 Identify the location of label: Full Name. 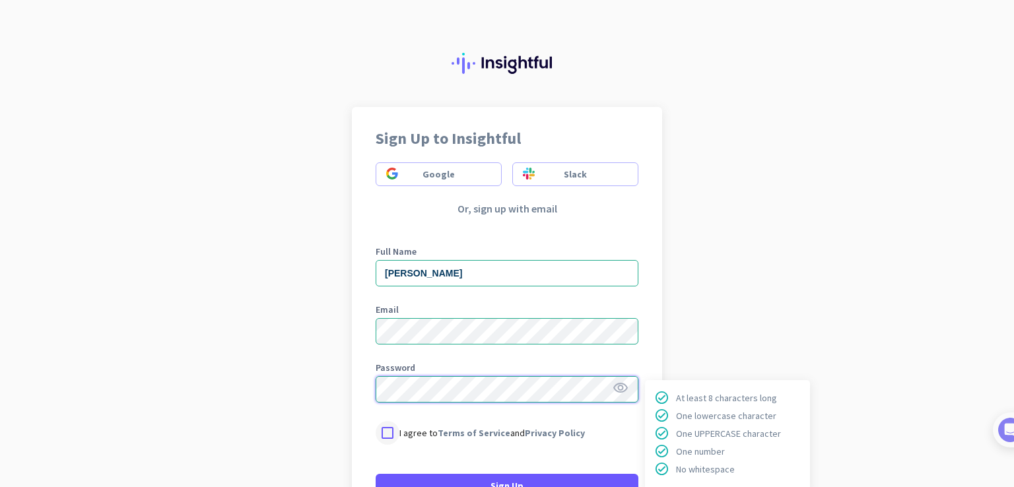
(507, 251).